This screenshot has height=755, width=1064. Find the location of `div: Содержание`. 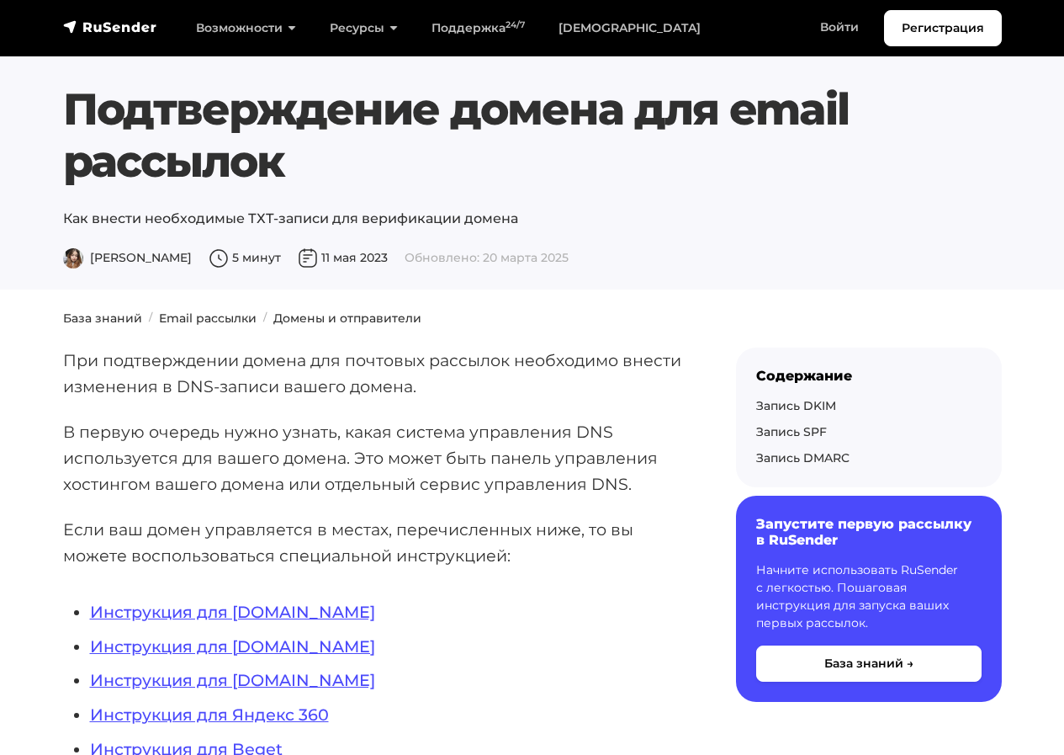

div: Содержание is located at coordinates (869, 375).